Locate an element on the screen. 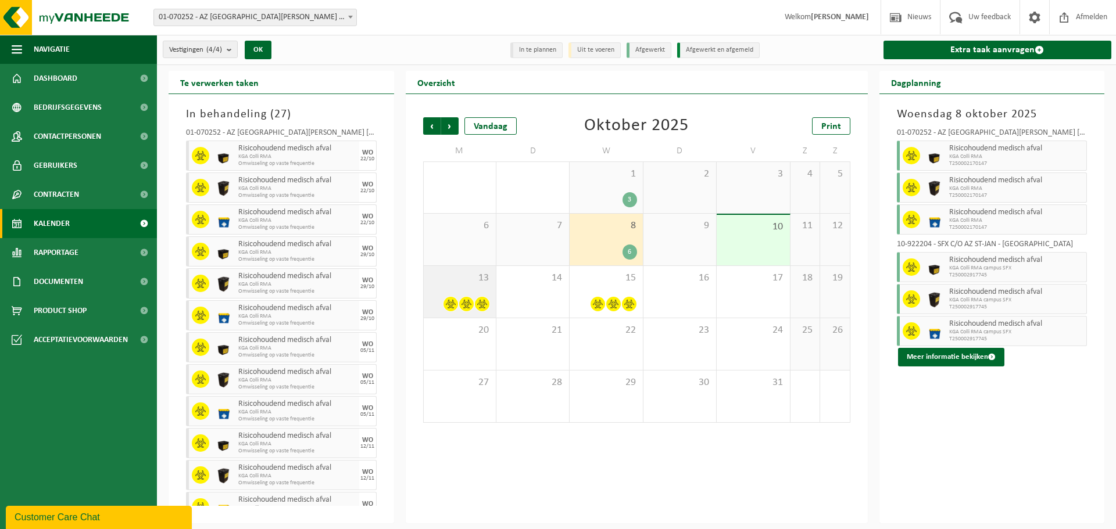 The image size is (1116, 529). span: 31 is located at coordinates (752, 383).